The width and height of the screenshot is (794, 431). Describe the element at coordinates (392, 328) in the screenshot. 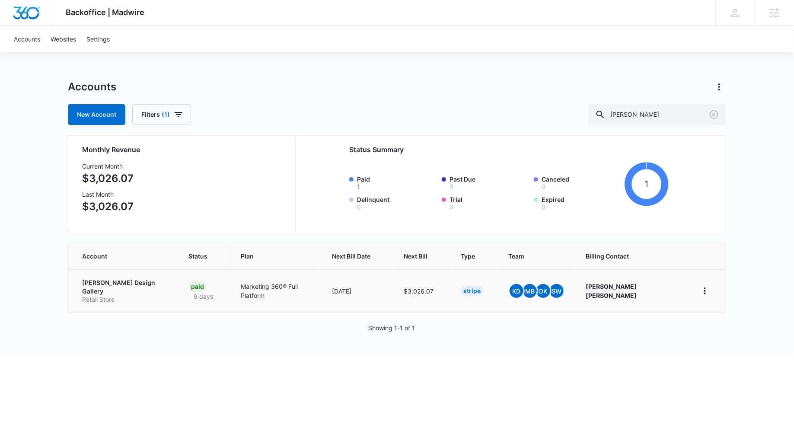

I see `p: Showing 1-1 of 1` at that location.